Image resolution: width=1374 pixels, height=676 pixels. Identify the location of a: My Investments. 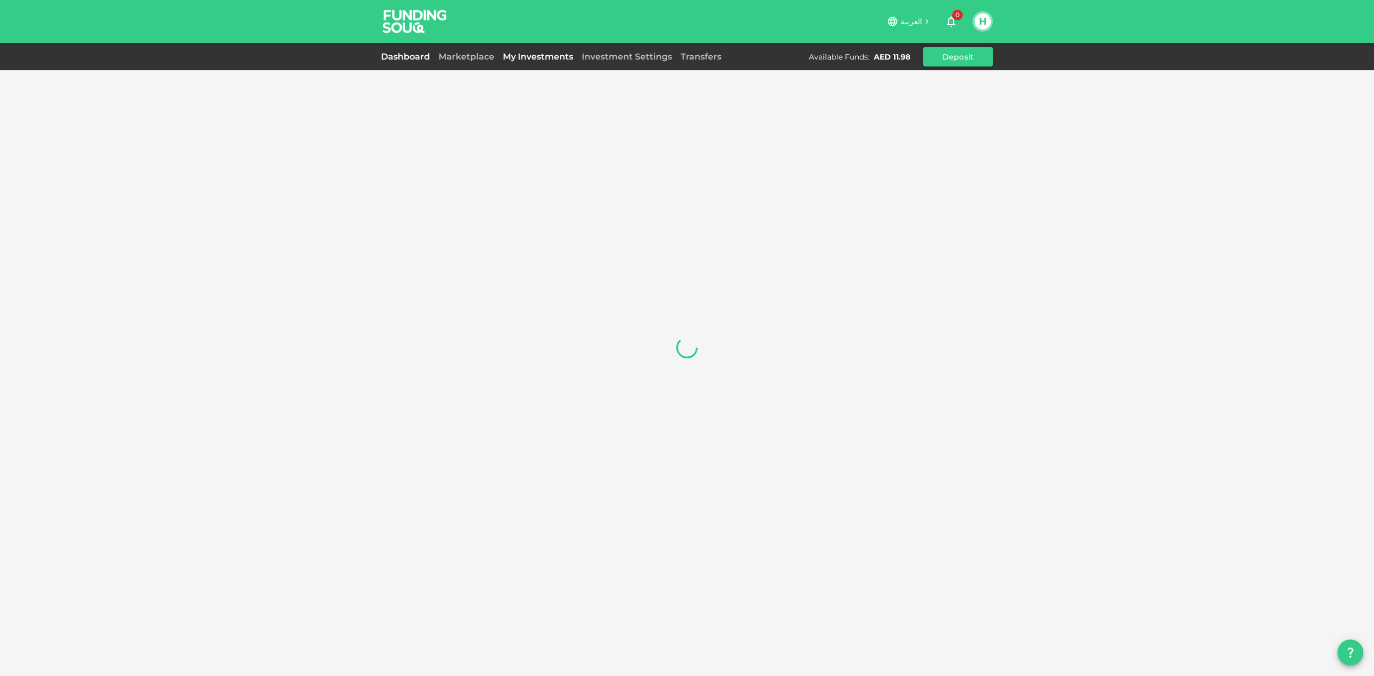
(538, 56).